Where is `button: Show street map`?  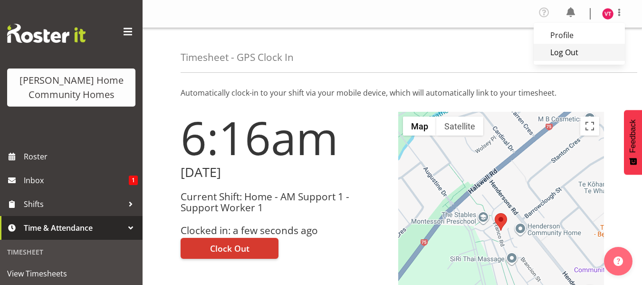
button: Show street map is located at coordinates (420, 126).